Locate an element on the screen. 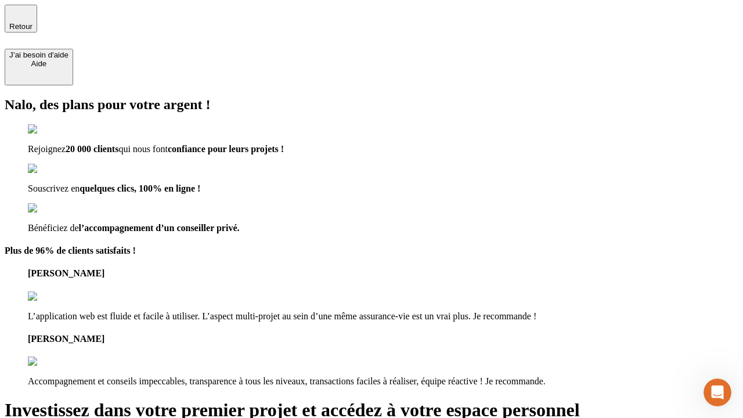 The width and height of the screenshot is (743, 418). span: confiance pour leurs projets ! is located at coordinates (226, 149).